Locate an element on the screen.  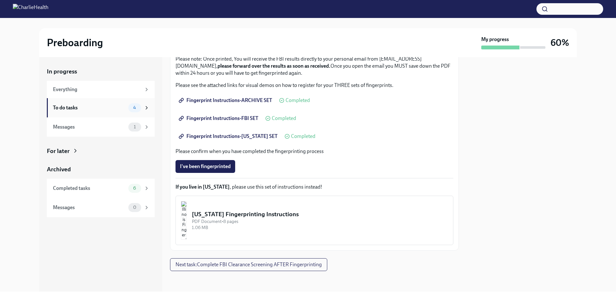
p: Please see the attached links for visual demos on how to register for your THREE sets of fingerpr... is located at coordinates (314, 85).